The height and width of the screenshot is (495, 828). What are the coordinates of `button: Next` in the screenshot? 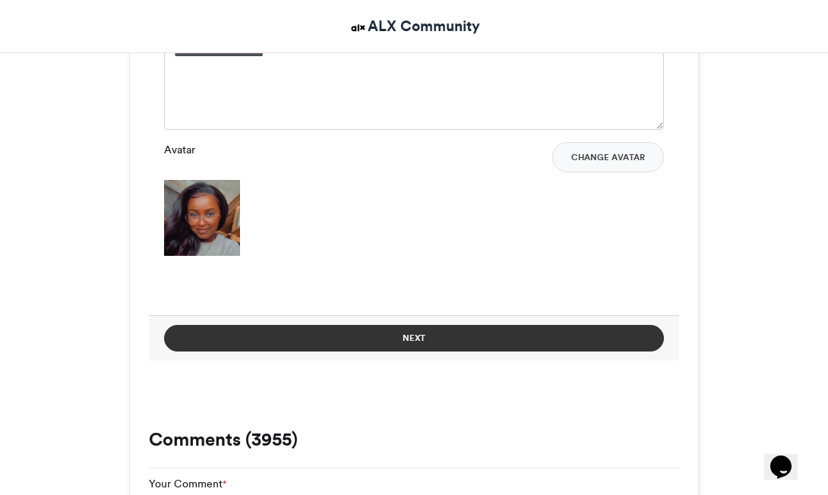 It's located at (414, 338).